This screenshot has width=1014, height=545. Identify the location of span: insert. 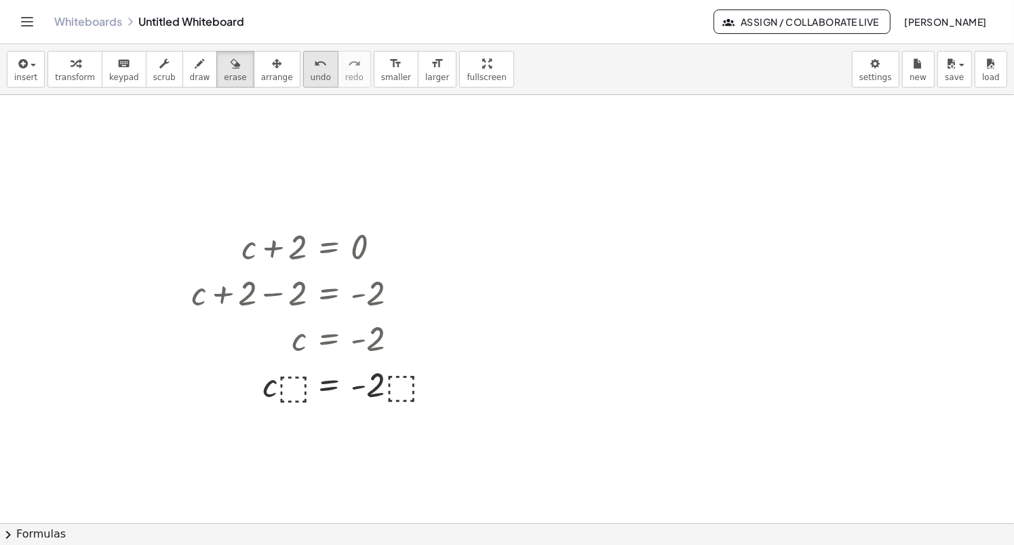
(26, 77).